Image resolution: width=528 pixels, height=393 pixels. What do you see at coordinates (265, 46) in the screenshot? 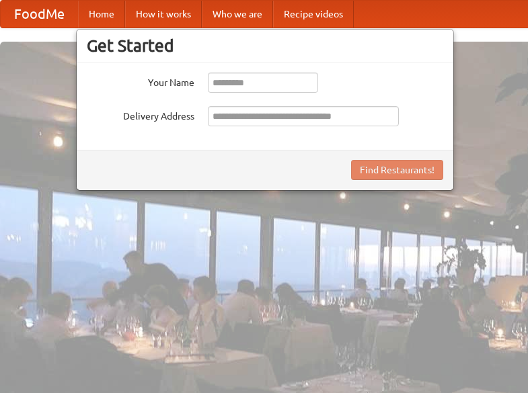
I see `h3: Get Started` at bounding box center [265, 46].